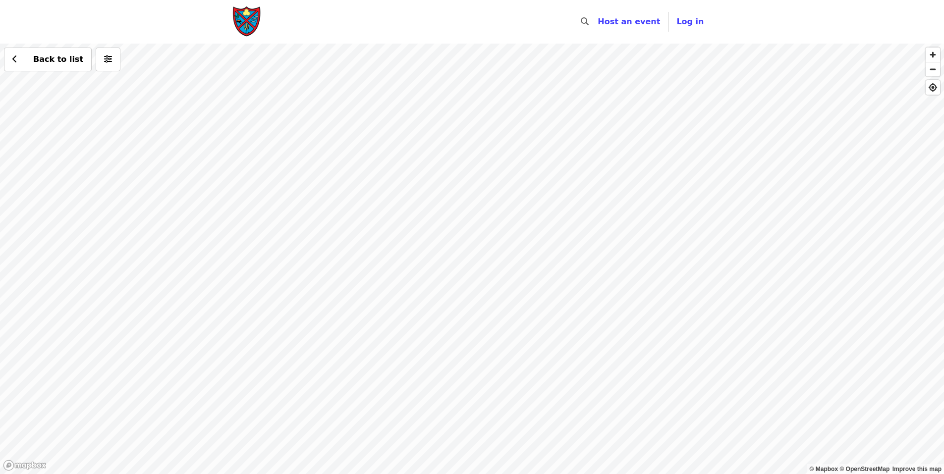  I want to click on span: Log in, so click(690, 21).